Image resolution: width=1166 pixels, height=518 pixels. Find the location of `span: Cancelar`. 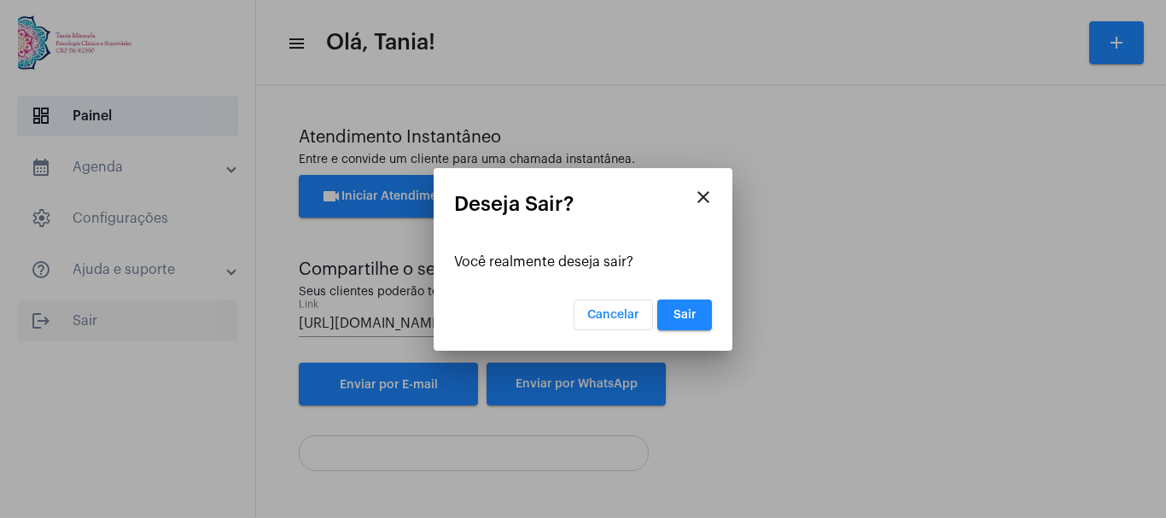

span: Cancelar is located at coordinates (613, 315).